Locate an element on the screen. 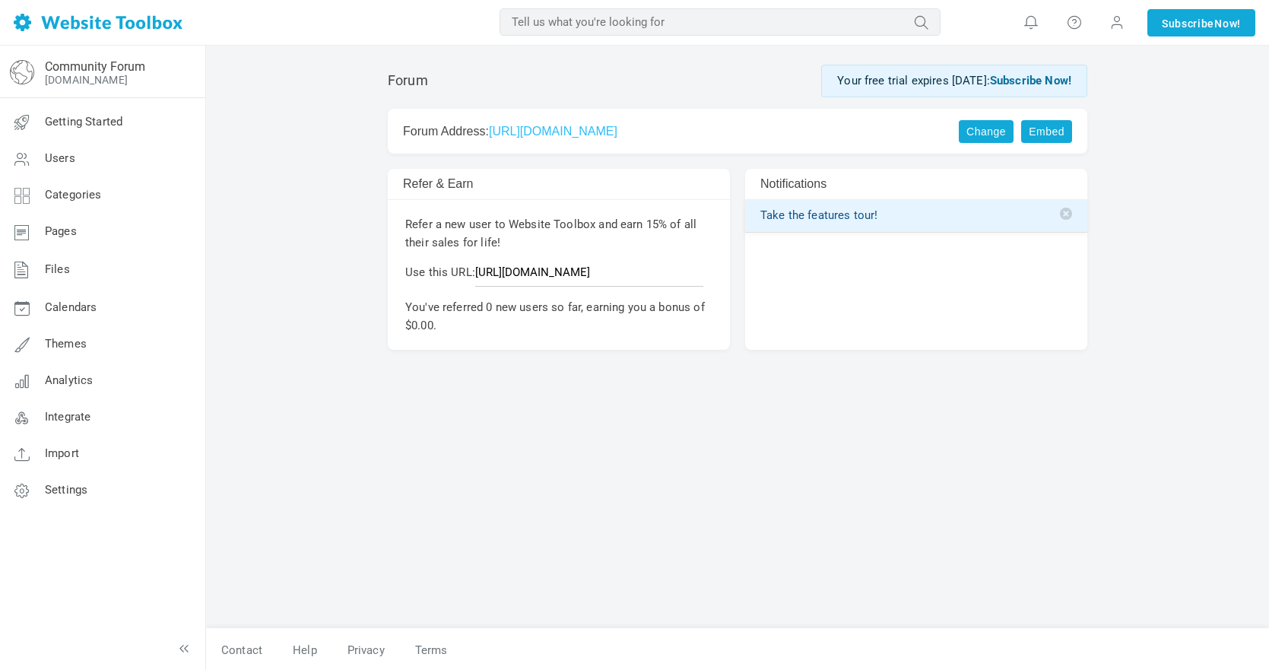 This screenshot has height=670, width=1269. span: Now! is located at coordinates (1227, 24).